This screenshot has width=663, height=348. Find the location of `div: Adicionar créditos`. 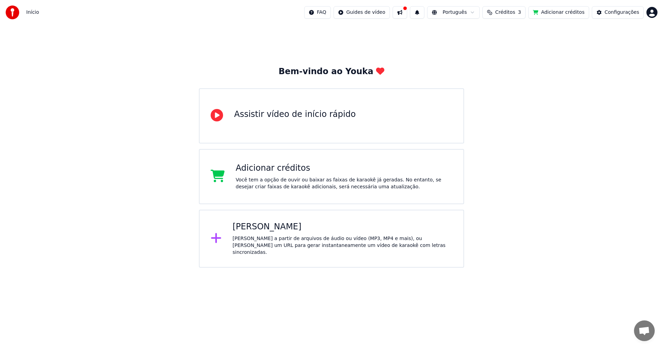

div: Adicionar créditos is located at coordinates (344, 168).